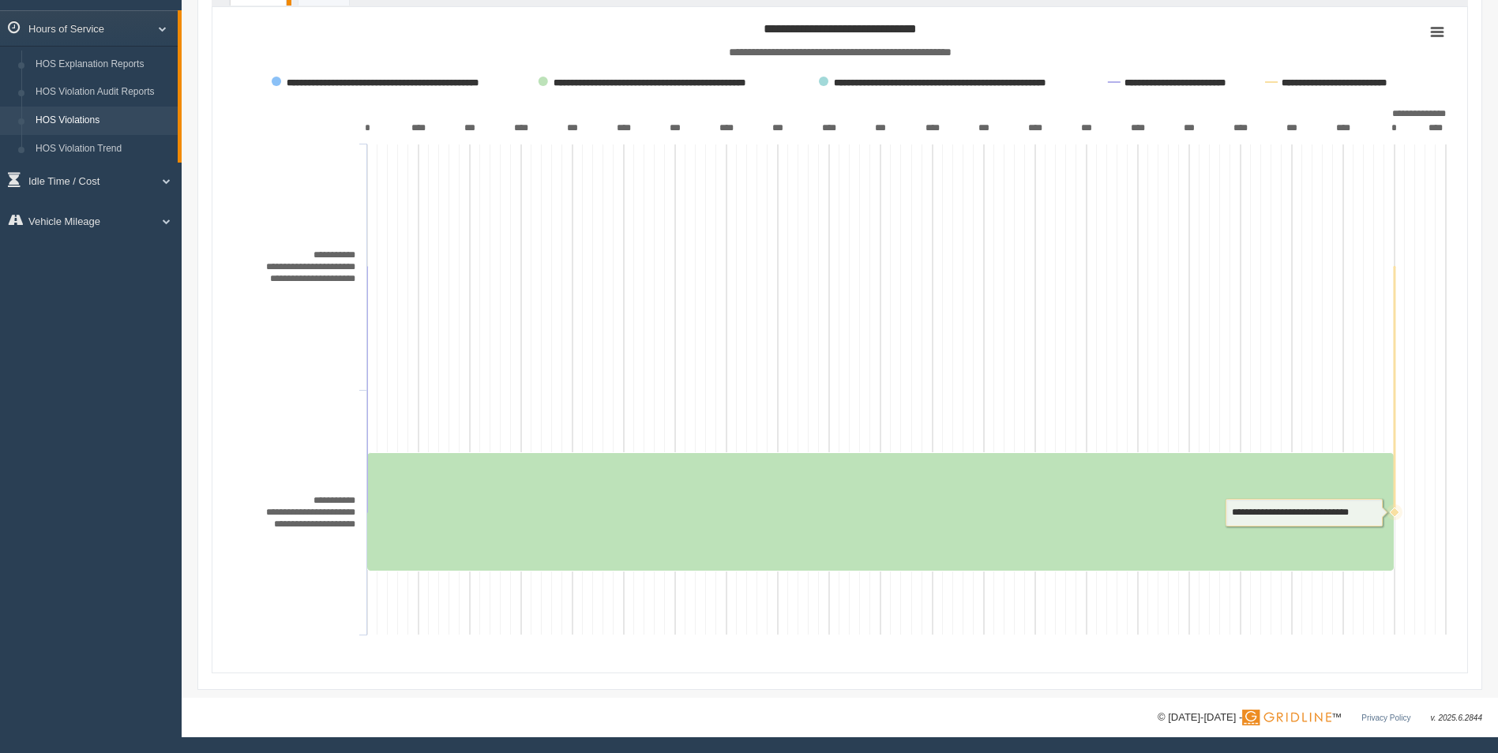 The width and height of the screenshot is (1498, 753). What do you see at coordinates (103, 65) in the screenshot?
I see `a: HOS Explanation Reports` at bounding box center [103, 65].